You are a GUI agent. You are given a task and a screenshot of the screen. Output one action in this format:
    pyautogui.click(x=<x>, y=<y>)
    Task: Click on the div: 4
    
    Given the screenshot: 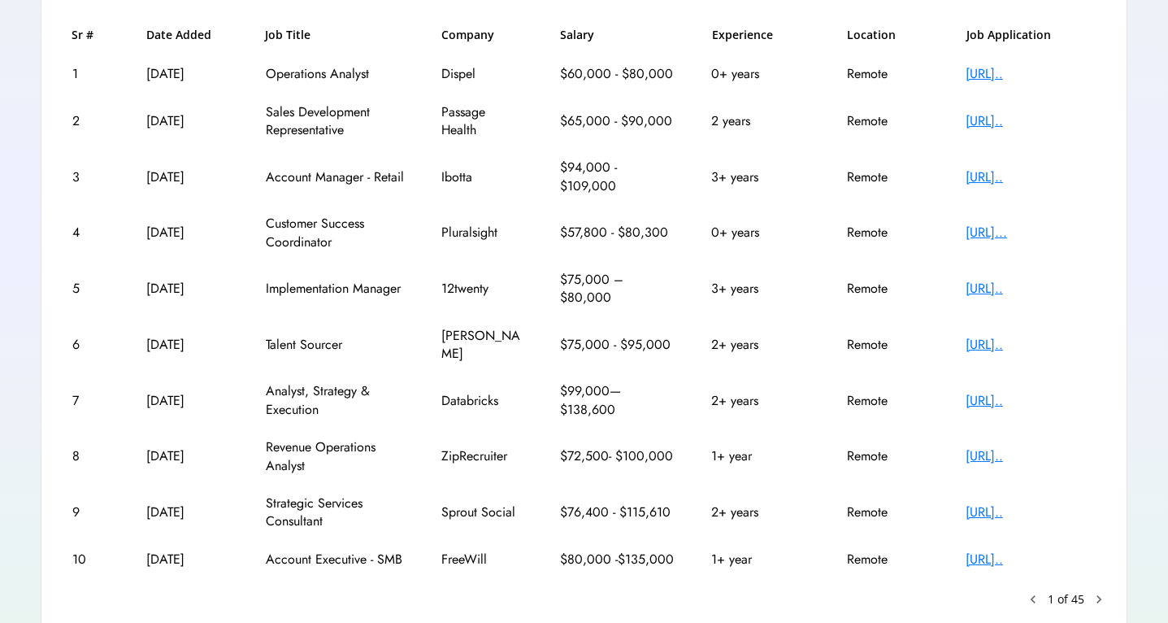 What is the action you would take?
    pyautogui.click(x=90, y=232)
    